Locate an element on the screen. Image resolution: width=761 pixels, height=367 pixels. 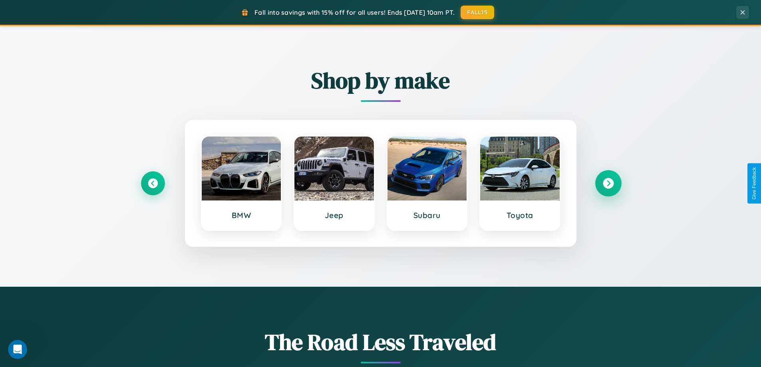
h3: BMW is located at coordinates (241, 215).